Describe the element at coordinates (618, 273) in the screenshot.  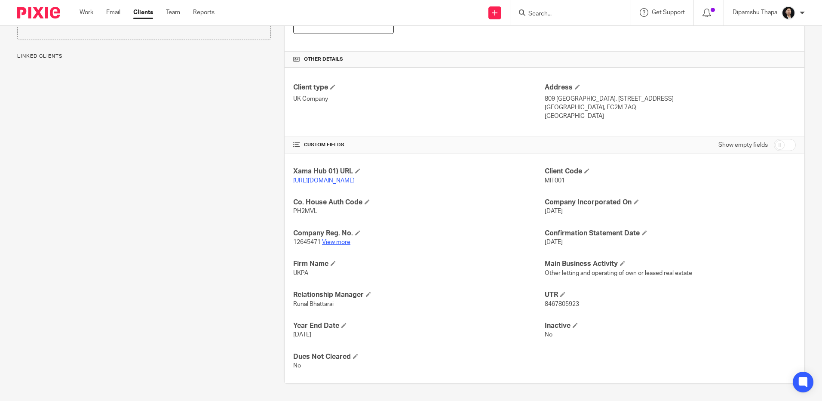
I see `span: Other letting and operating of own or leased real estate` at that location.